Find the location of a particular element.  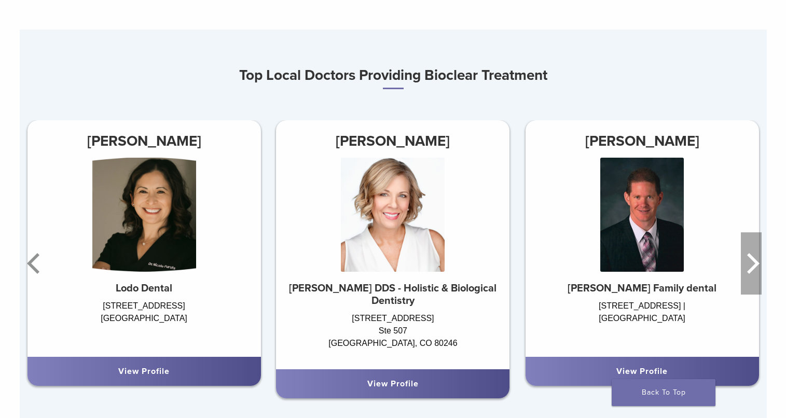

h3: Top Local Doctors Providing Bioclear Treatment is located at coordinates (393, 76).